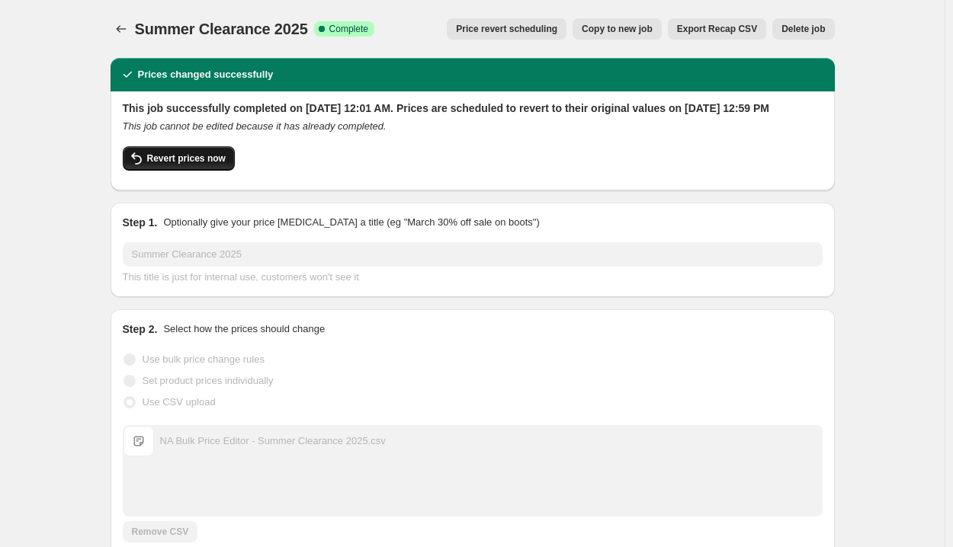  I want to click on span: Summer Clearance 2025, so click(221, 29).